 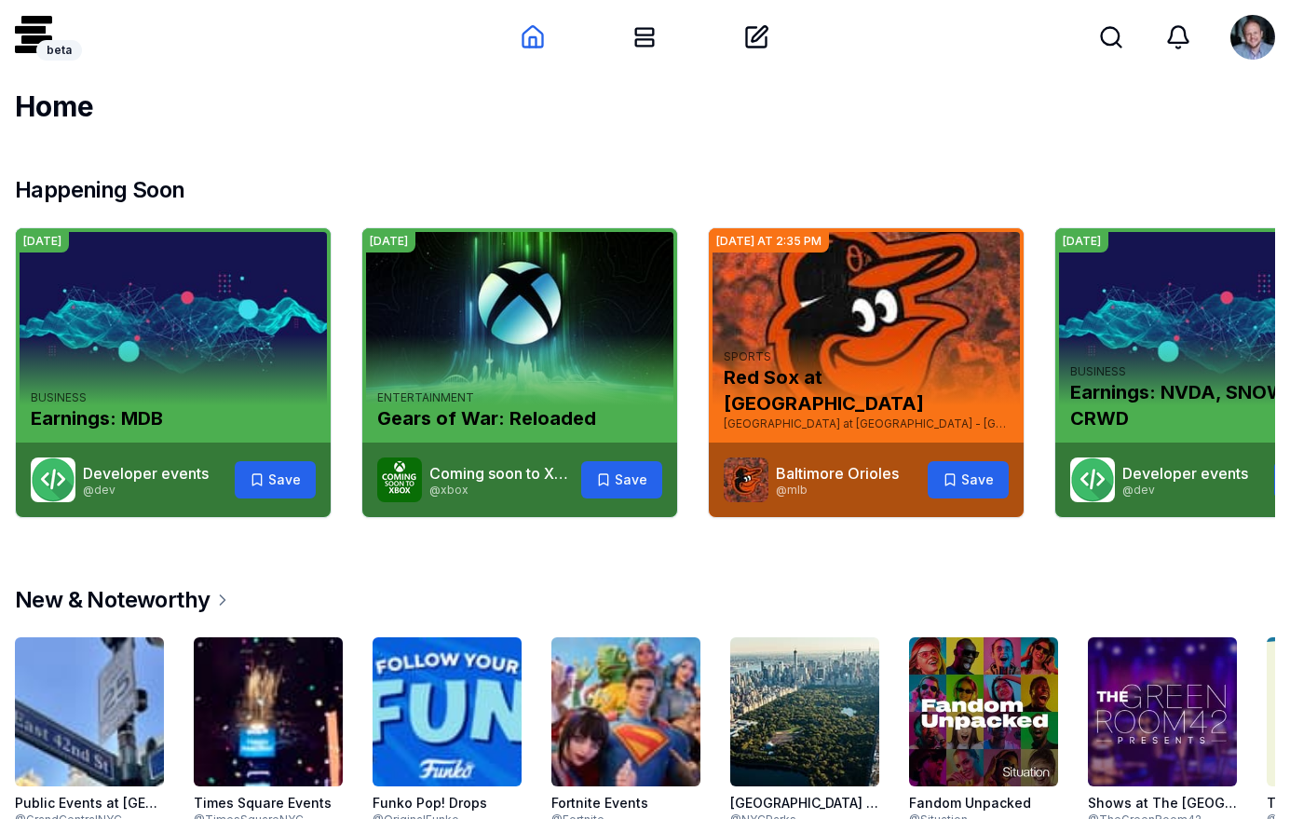 What do you see at coordinates (983, 803) in the screenshot?
I see `a: Fandom Unpacked` at bounding box center [983, 803].